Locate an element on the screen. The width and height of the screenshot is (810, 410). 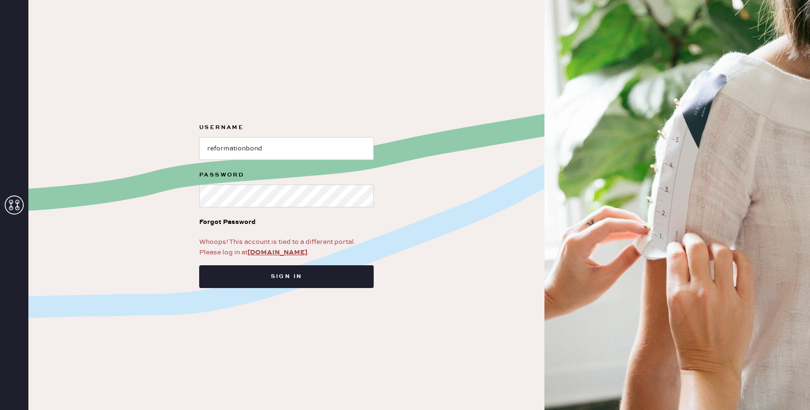
div: Whoops! This account is tied to a different portal. Please log in at . is located at coordinates (287, 247).